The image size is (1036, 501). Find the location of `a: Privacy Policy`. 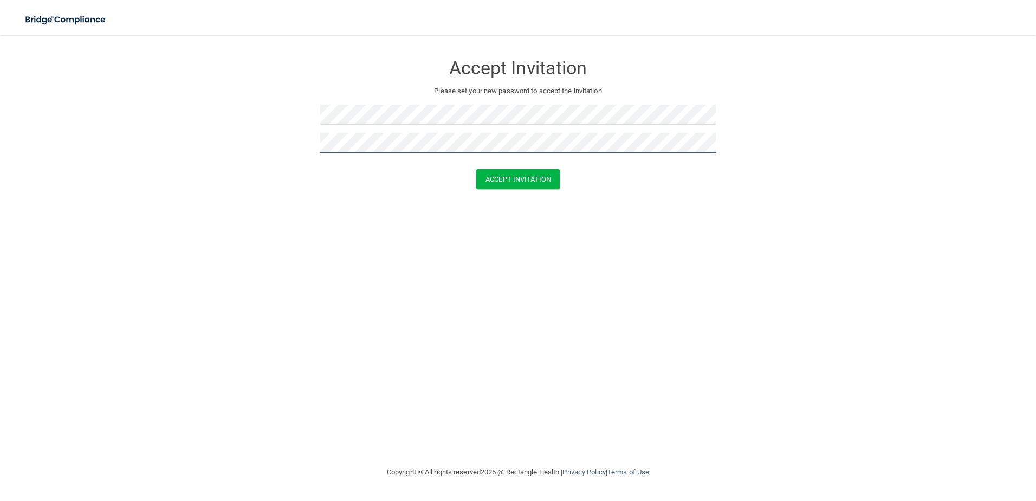

a: Privacy Policy is located at coordinates (584, 472).